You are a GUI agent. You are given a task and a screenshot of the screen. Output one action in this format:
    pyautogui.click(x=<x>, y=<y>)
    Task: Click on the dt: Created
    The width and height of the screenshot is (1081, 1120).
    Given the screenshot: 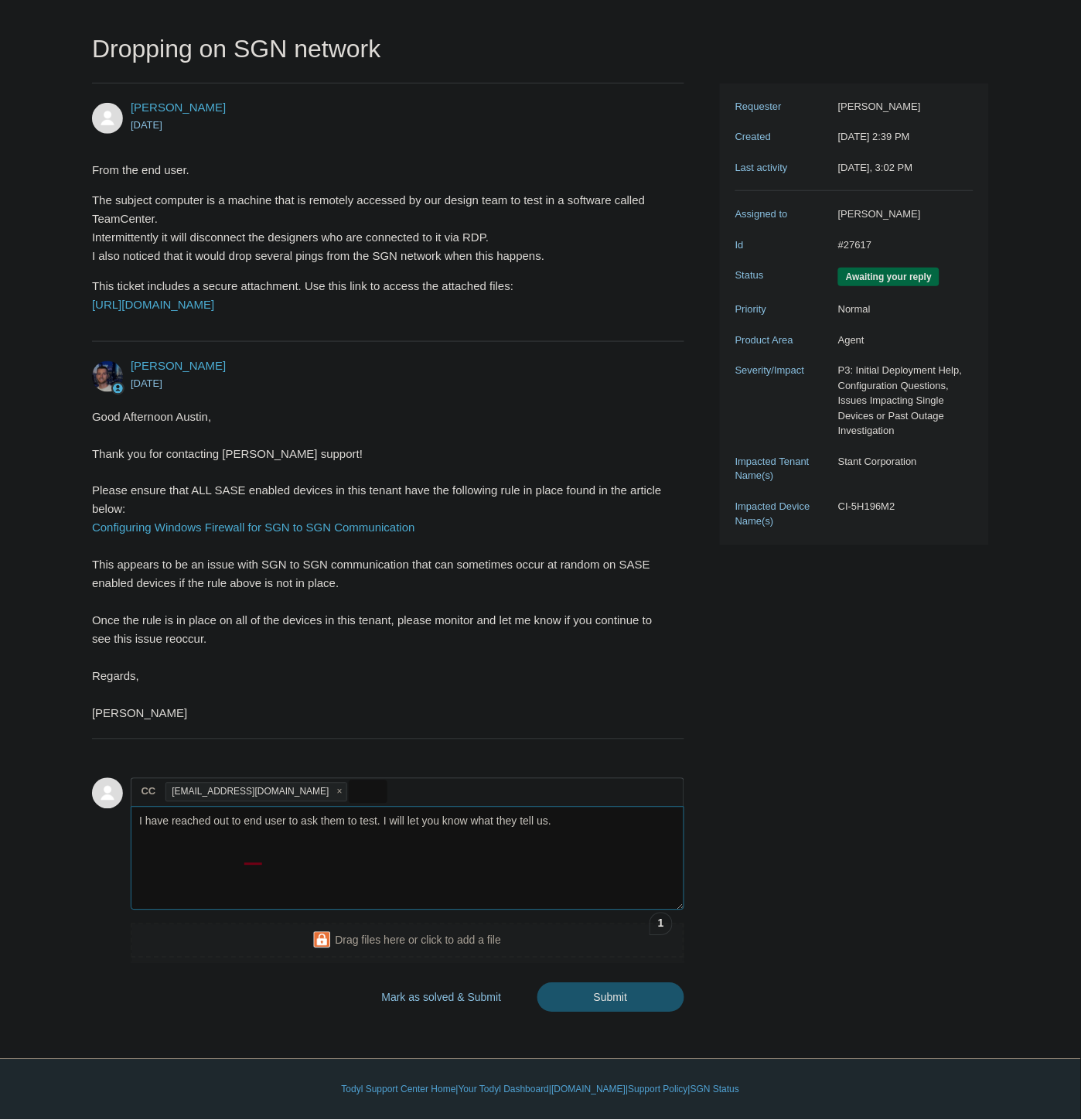 What is the action you would take?
    pyautogui.click(x=783, y=137)
    